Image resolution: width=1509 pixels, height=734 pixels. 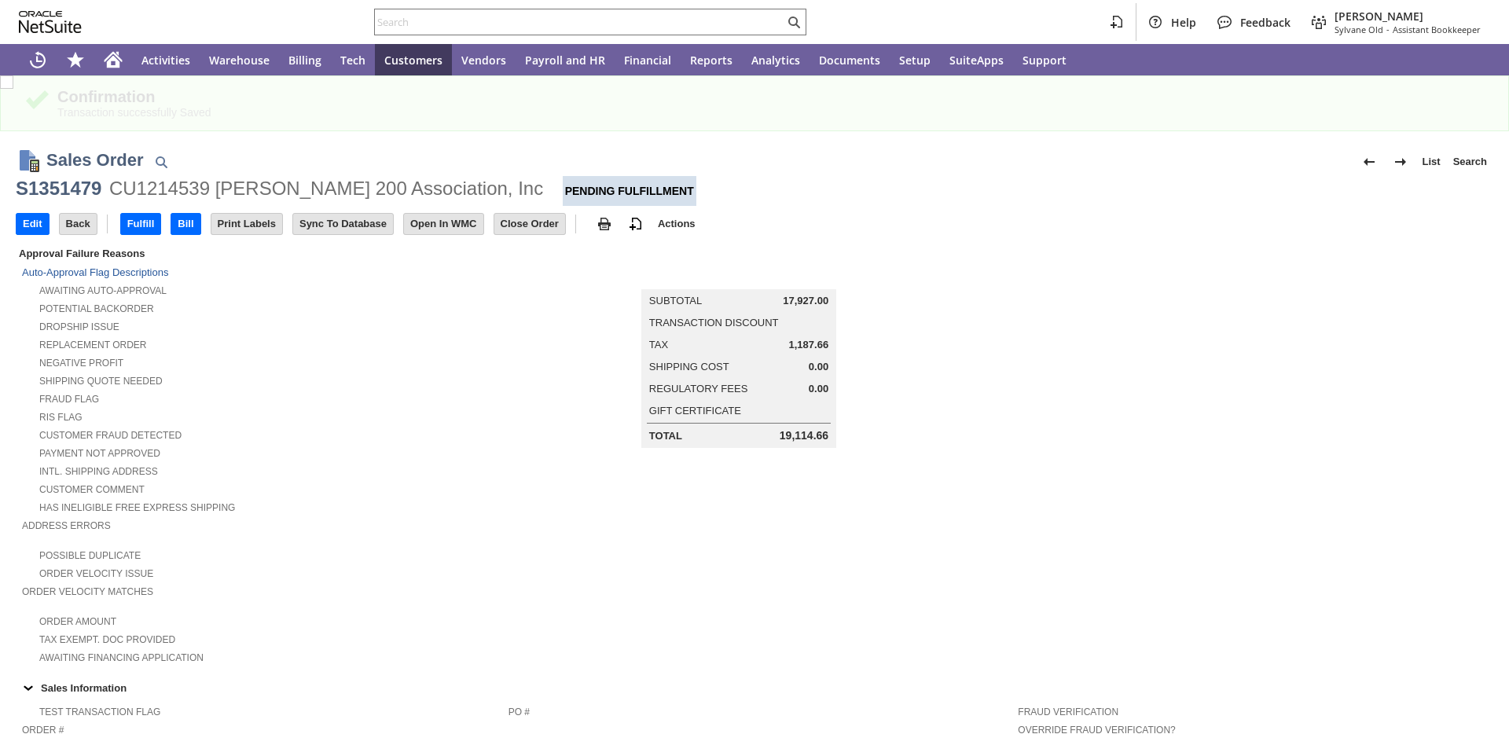 I want to click on span: Tech, so click(x=353, y=60).